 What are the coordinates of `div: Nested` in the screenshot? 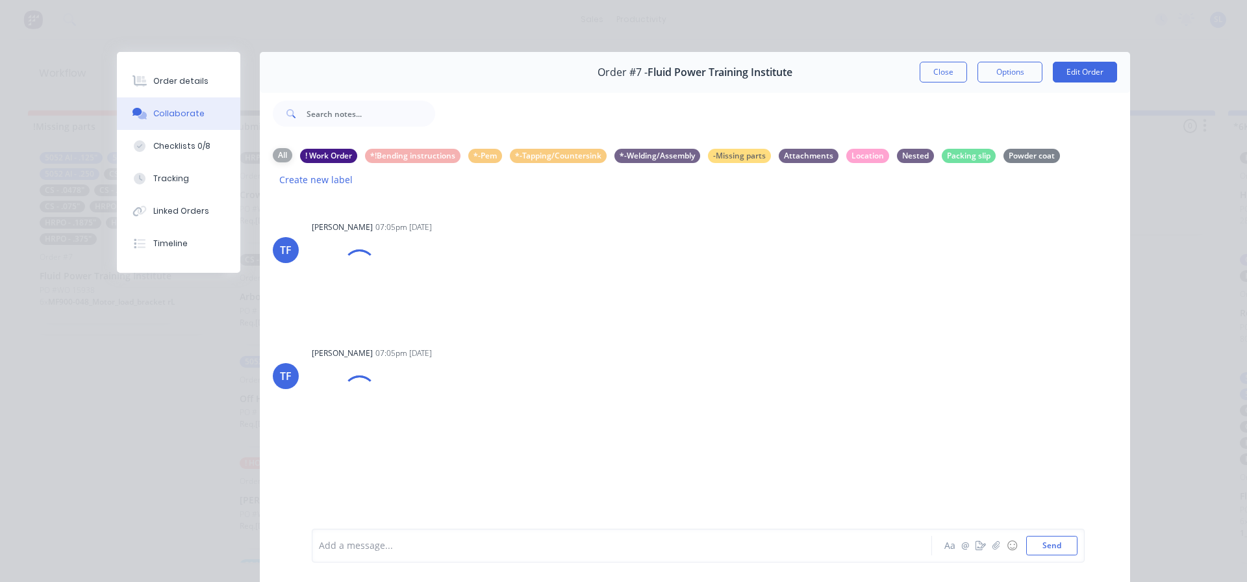 It's located at (915, 156).